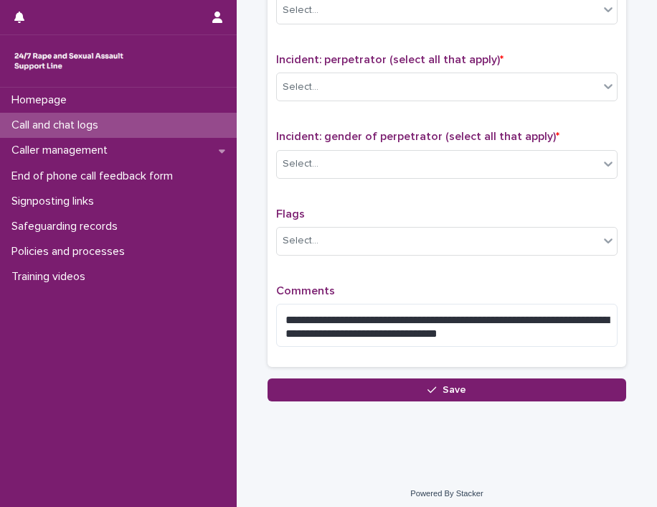 The height and width of the screenshot is (507, 657). What do you see at coordinates (95, 176) in the screenshot?
I see `p: End of phone call feedback form` at bounding box center [95, 176].